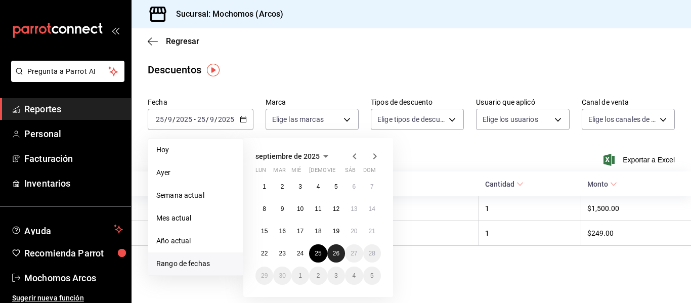 The image size is (691, 303). What do you see at coordinates (195, 172) in the screenshot?
I see `span: Ayer` at bounding box center [195, 172].